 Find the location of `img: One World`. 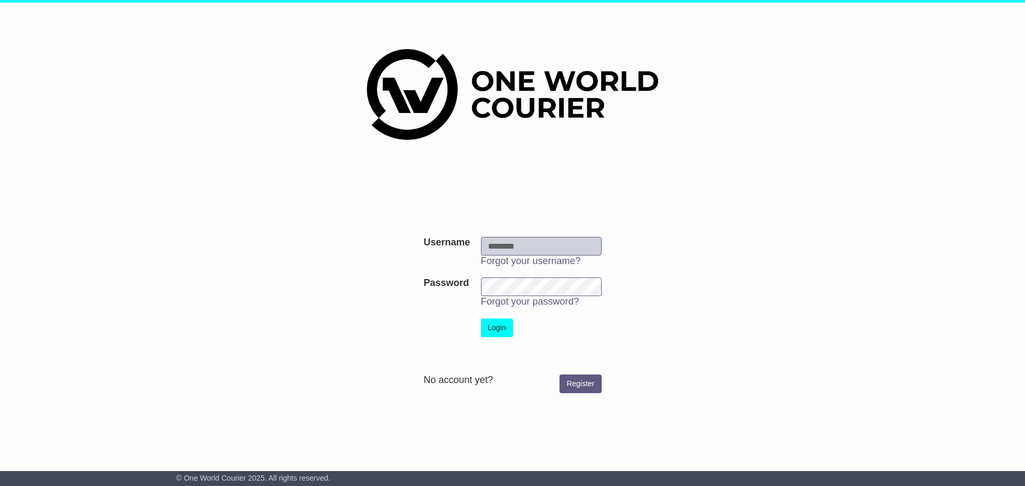

img: One World is located at coordinates (512, 94).